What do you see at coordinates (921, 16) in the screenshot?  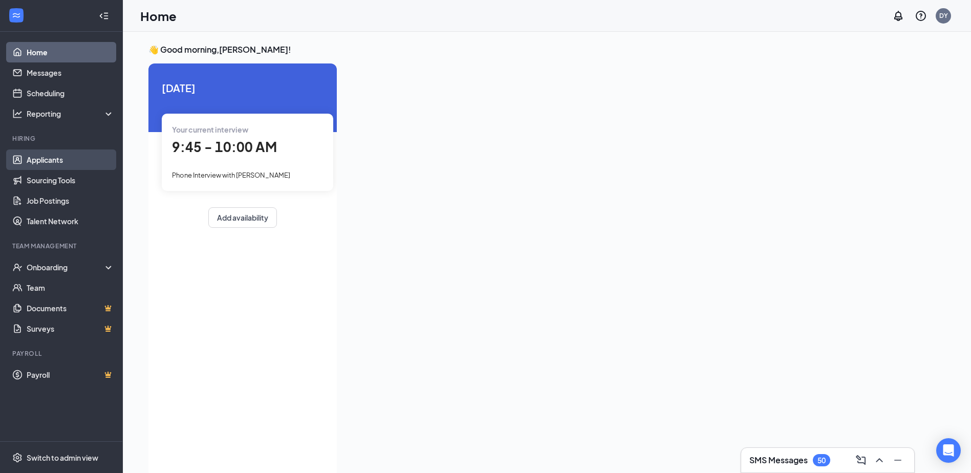 I see `svg: QuestionInfo` at bounding box center [921, 16].